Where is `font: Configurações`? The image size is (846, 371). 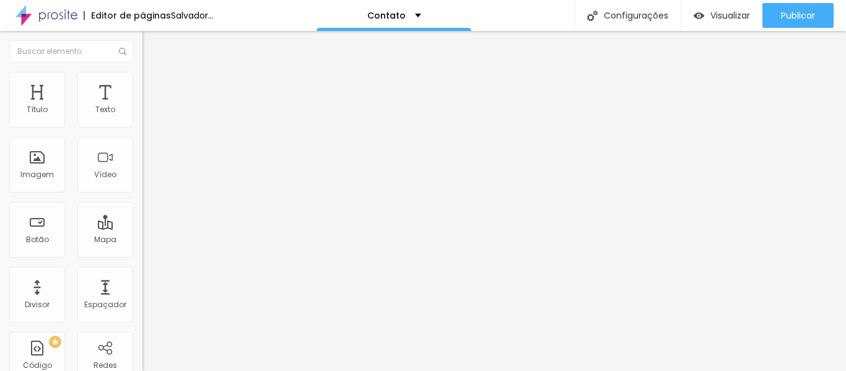 font: Configurações is located at coordinates (636, 15).